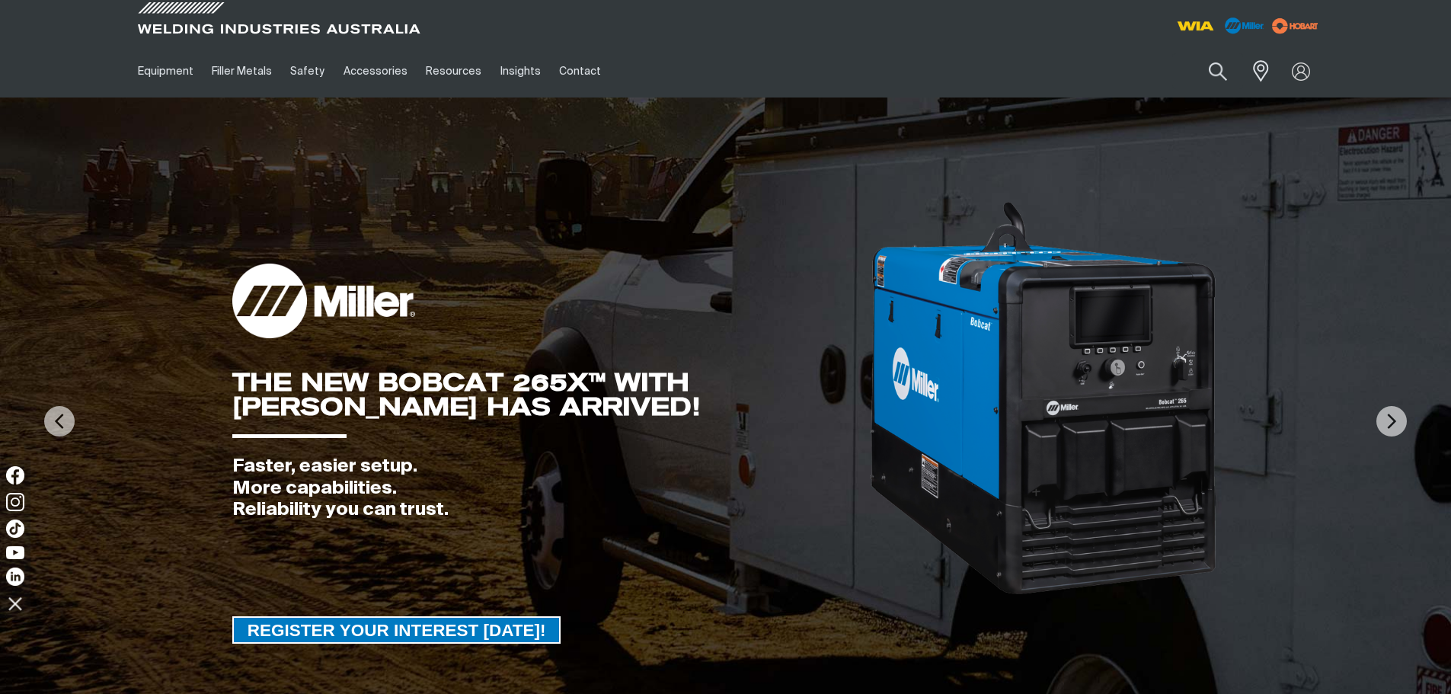 Image resolution: width=1451 pixels, height=694 pixels. Describe the element at coordinates (15, 529) in the screenshot. I see `img: TikTok` at that location.